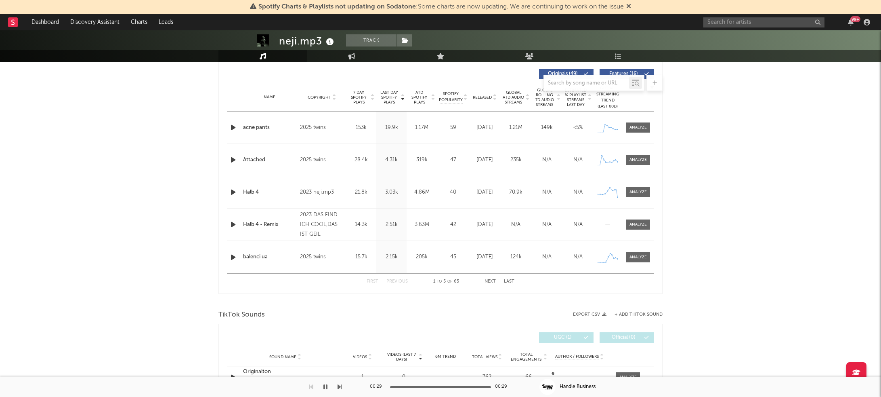  What do you see at coordinates (629, 7) in the screenshot?
I see `span: Dismiss` at bounding box center [629, 7].